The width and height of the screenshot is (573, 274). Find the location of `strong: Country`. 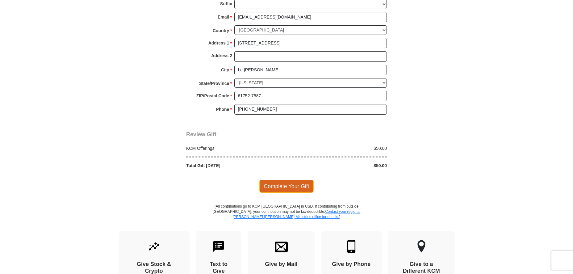

strong: Country is located at coordinates (221, 31).